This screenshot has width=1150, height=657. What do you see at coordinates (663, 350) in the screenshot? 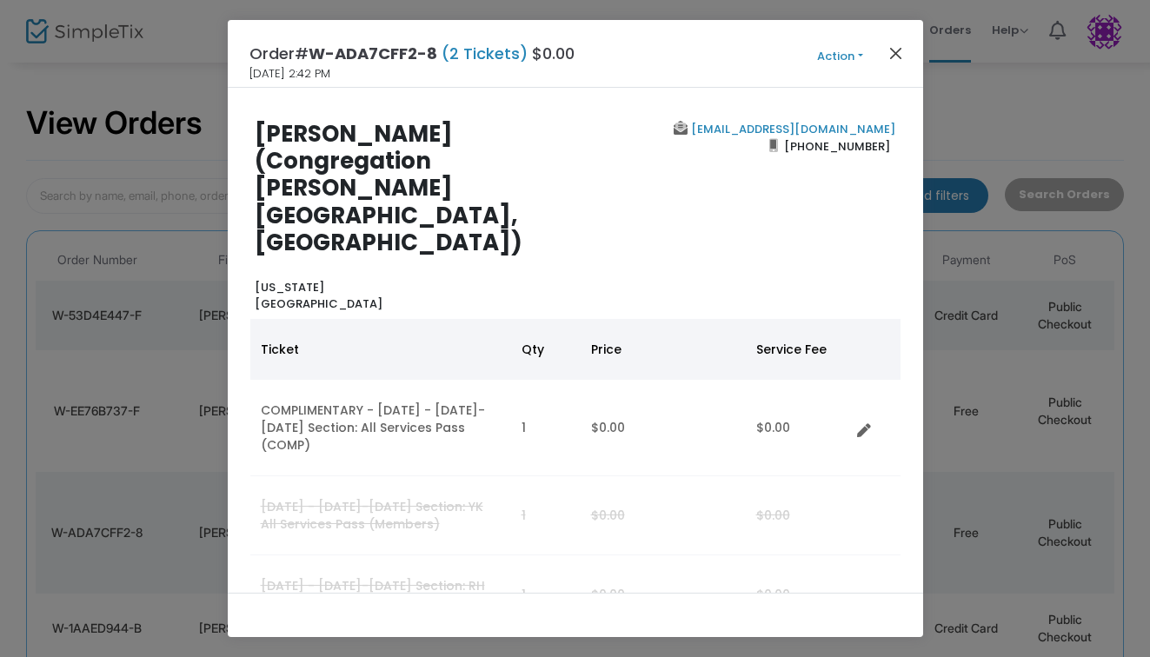
I see `th: Price` at bounding box center [663, 350].